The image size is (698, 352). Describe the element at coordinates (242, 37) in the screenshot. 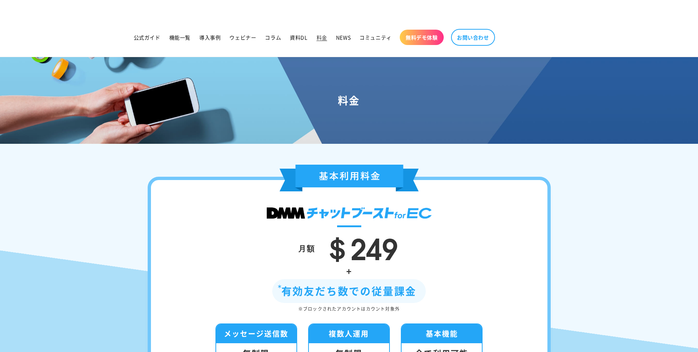

I see `span: ウェビナー` at that location.